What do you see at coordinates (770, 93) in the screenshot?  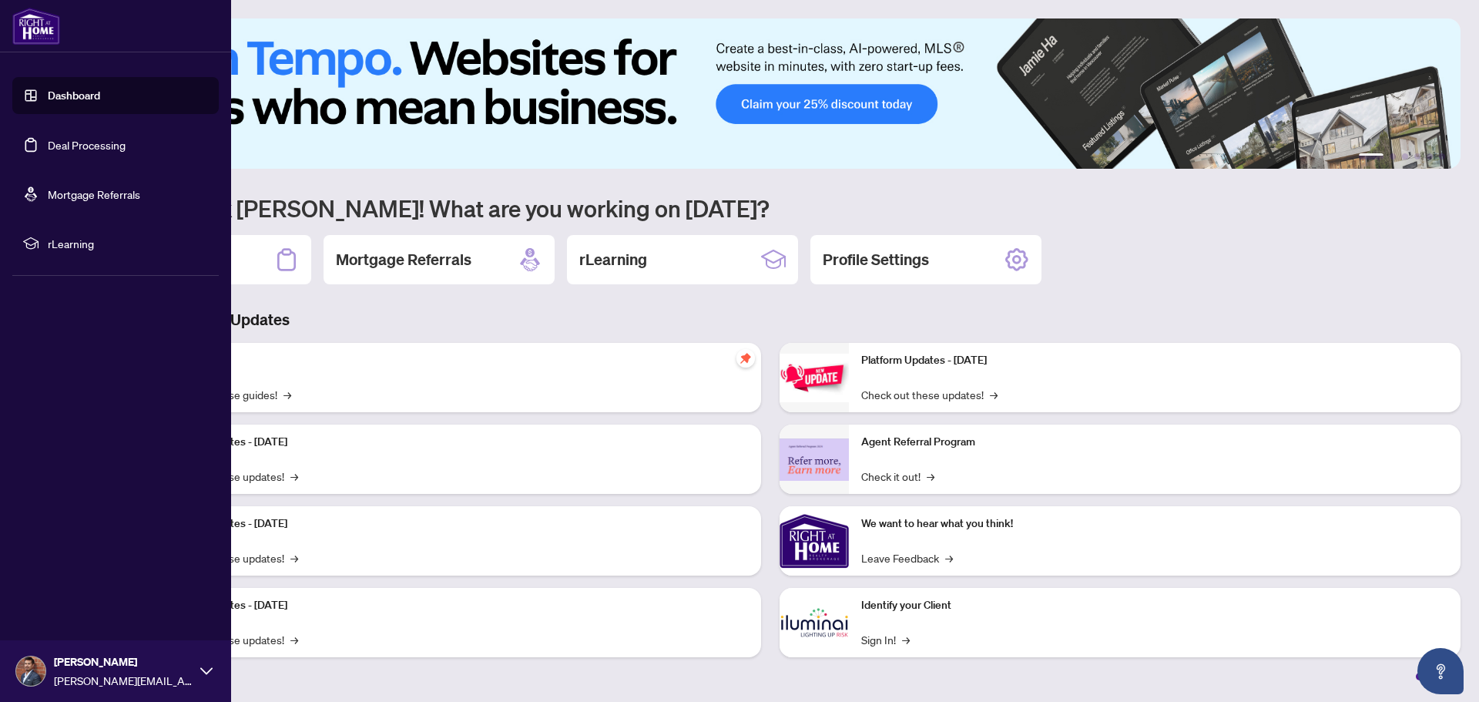 I see `img: Slide 0` at bounding box center [770, 93].